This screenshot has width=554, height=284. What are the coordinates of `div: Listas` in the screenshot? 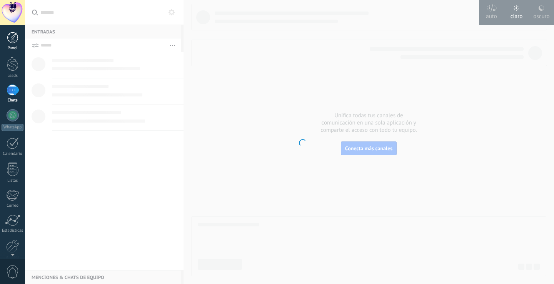 It's located at (13, 181).